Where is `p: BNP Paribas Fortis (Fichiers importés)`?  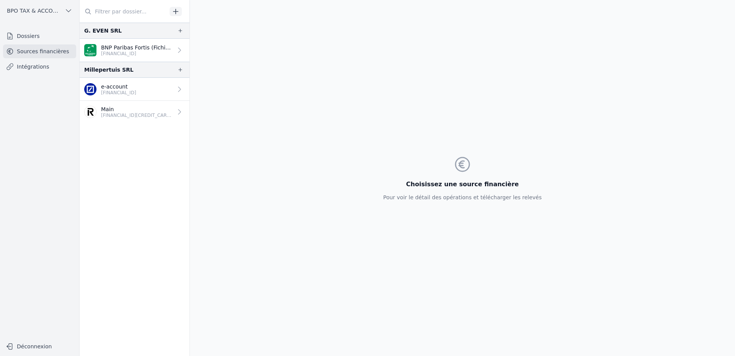
p: BNP Paribas Fortis (Fichiers importés) is located at coordinates (137, 47).